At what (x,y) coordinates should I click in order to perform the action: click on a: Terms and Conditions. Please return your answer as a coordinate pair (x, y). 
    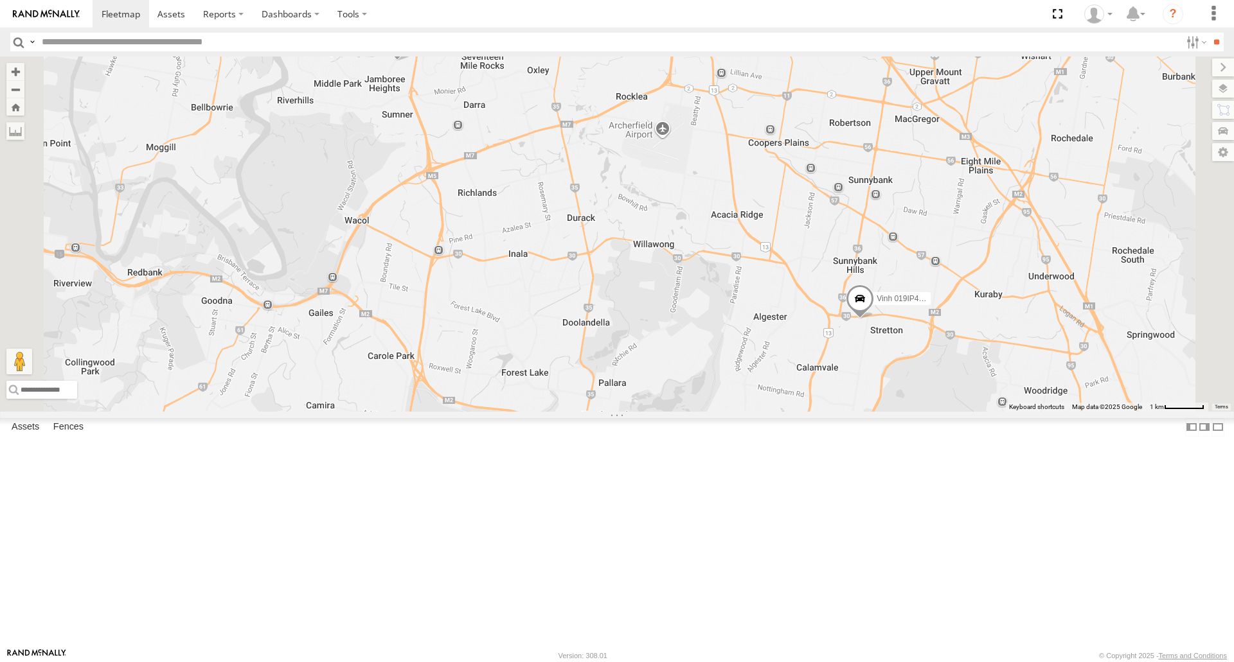
    Looking at the image, I should click on (1193, 656).